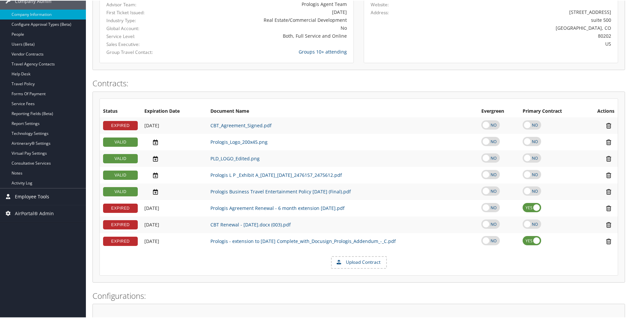 Image resolution: width=629 pixels, height=318 pixels. What do you see at coordinates (34, 213) in the screenshot?
I see `span: AirPortal® Admin` at bounding box center [34, 213].